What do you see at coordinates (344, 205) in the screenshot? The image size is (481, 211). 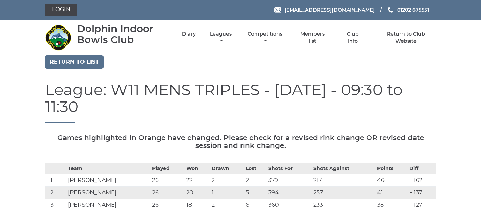 I see `td: 233` at bounding box center [344, 205].